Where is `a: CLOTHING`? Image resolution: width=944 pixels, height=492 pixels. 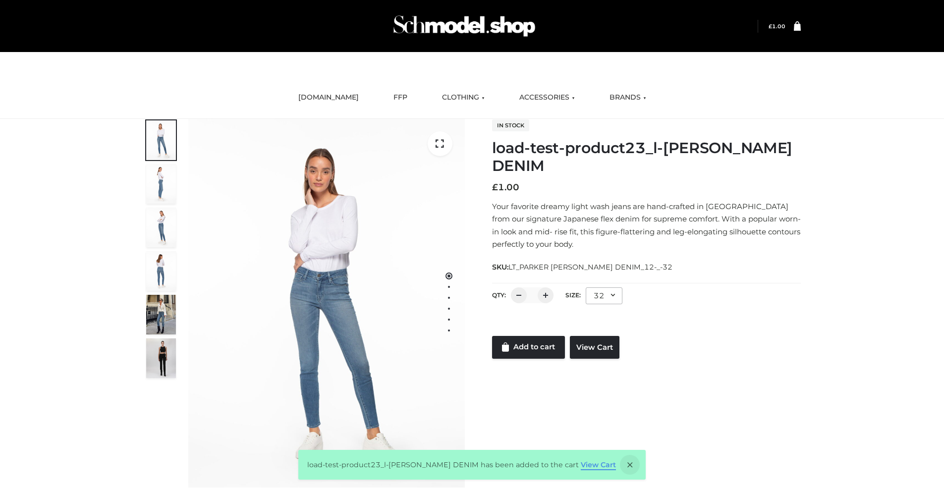 a: CLOTHING is located at coordinates (463, 98).